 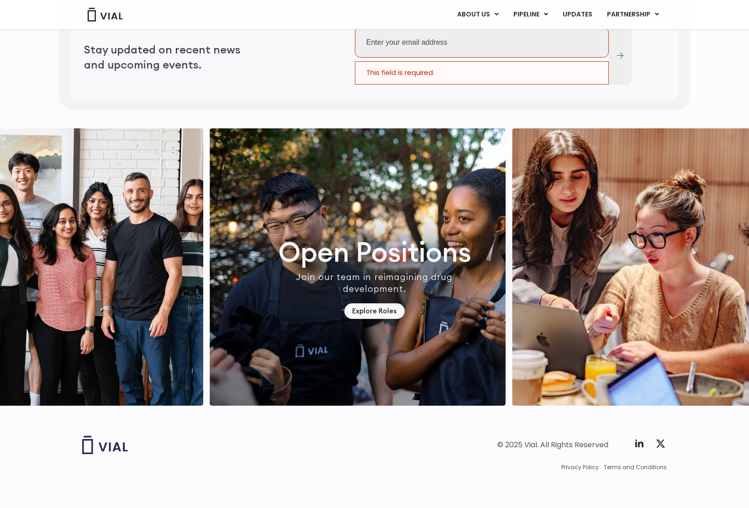 What do you see at coordinates (553, 445) in the screenshot?
I see `div: © 2025 Vial. All Rights Reserved` at bounding box center [553, 445].